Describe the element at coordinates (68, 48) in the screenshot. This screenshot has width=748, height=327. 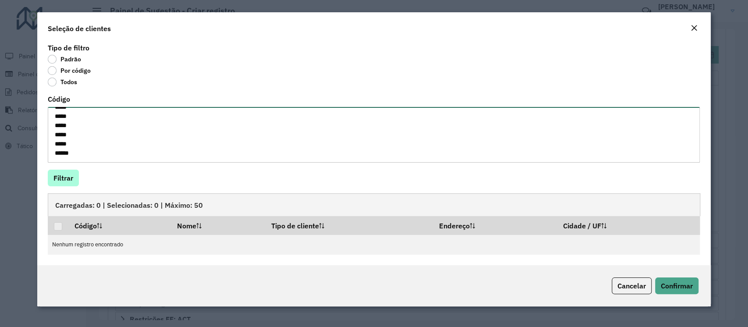
I see `label: Tipo de filtro` at that location.